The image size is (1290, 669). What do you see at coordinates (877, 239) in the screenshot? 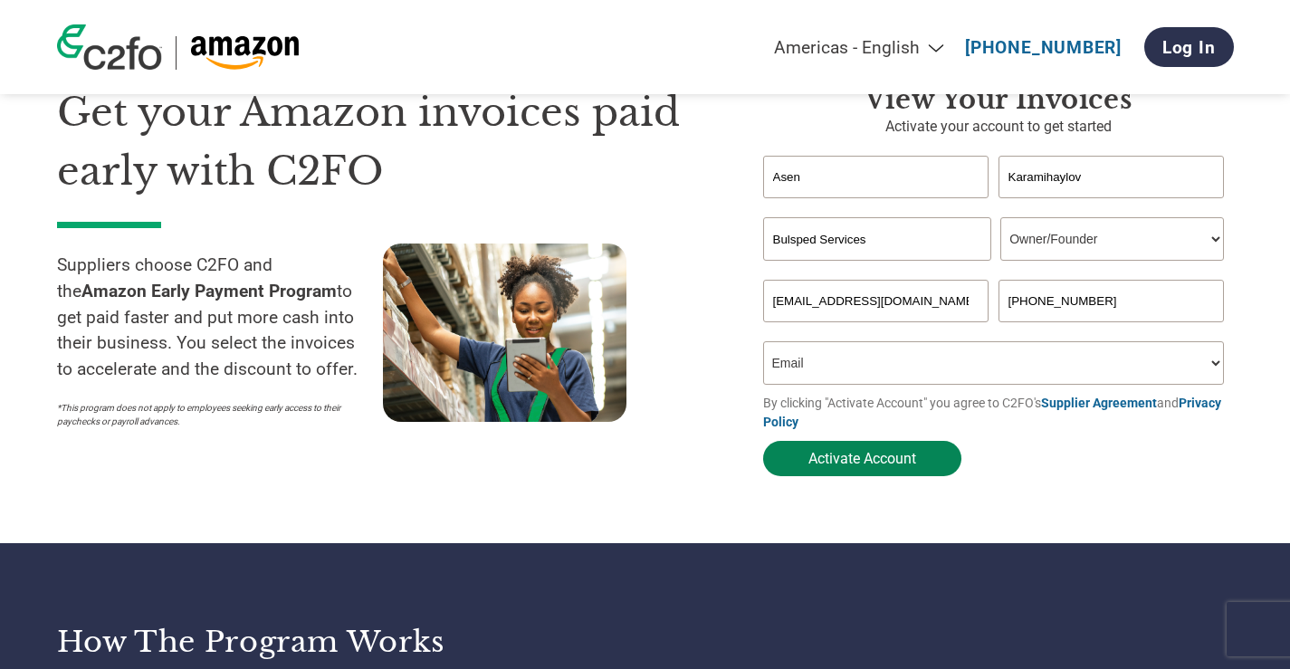
I see `input: Your company name*` at bounding box center [877, 239].